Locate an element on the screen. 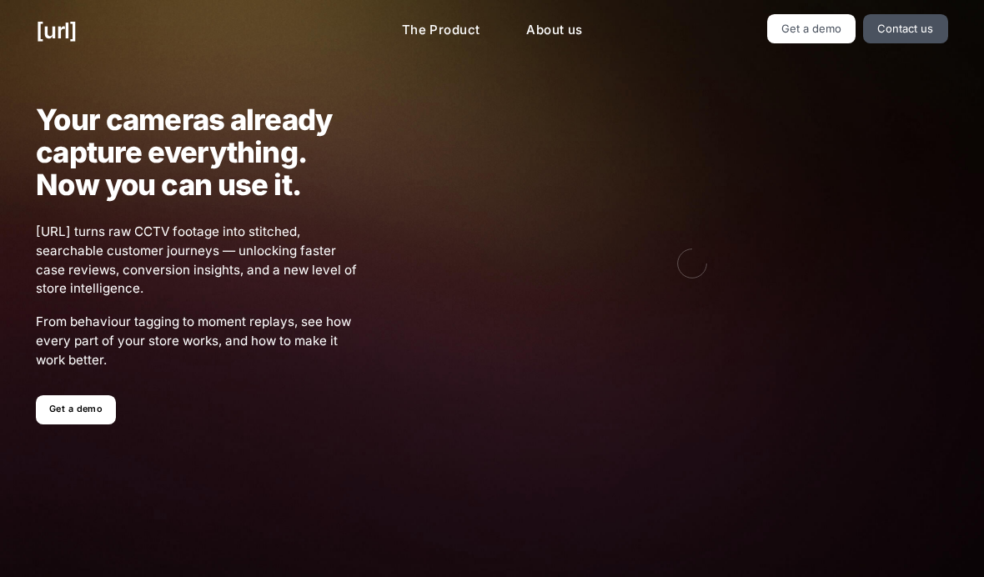 The height and width of the screenshot is (577, 984). a: The Product is located at coordinates (441, 30).